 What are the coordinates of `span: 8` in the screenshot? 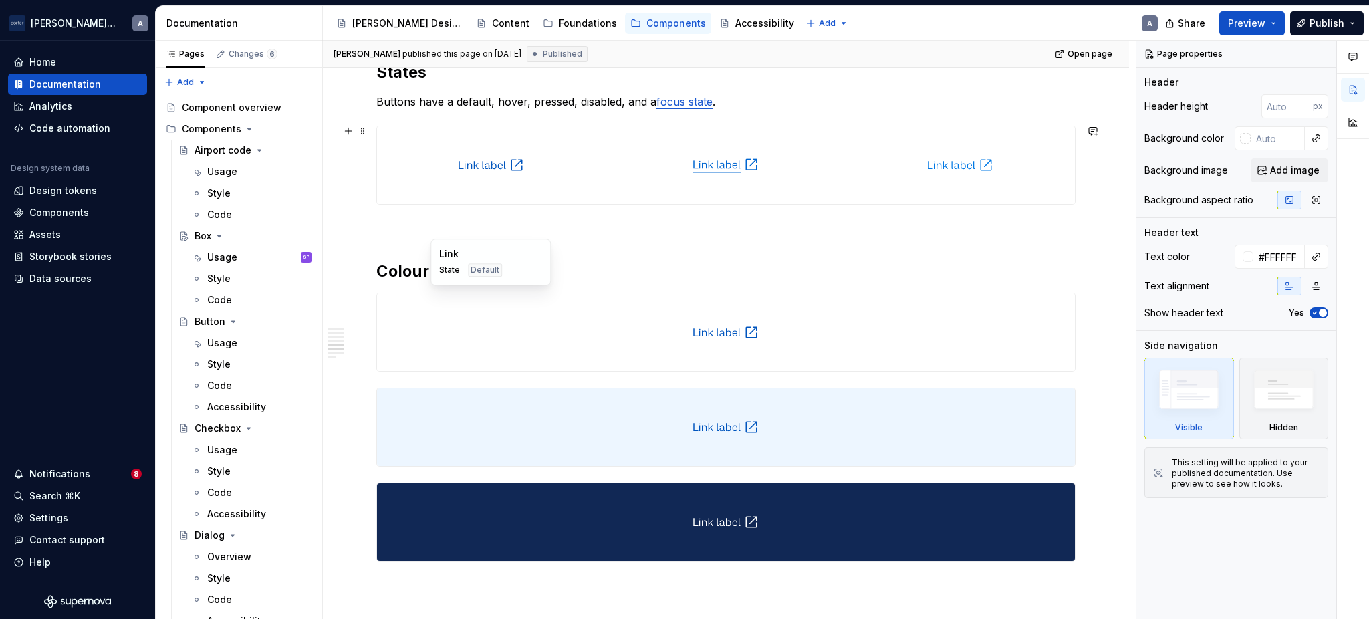 It's located at (136, 474).